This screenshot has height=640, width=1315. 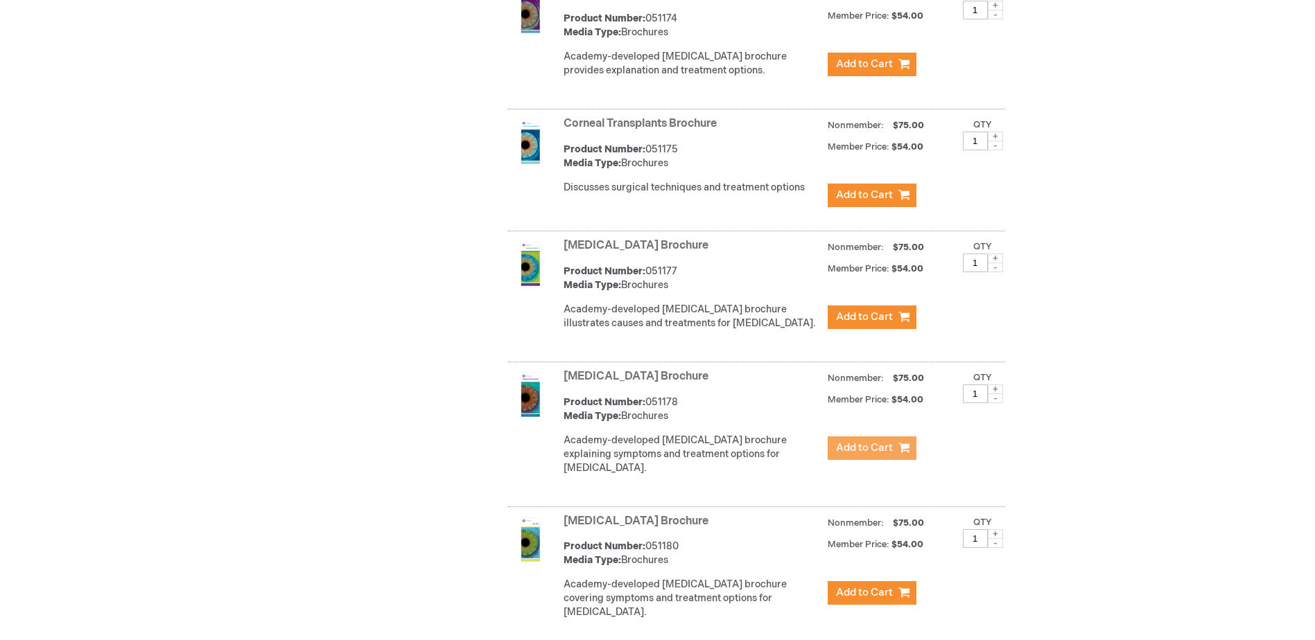 I want to click on img: Corneal Transplants Brochure, so click(x=530, y=142).